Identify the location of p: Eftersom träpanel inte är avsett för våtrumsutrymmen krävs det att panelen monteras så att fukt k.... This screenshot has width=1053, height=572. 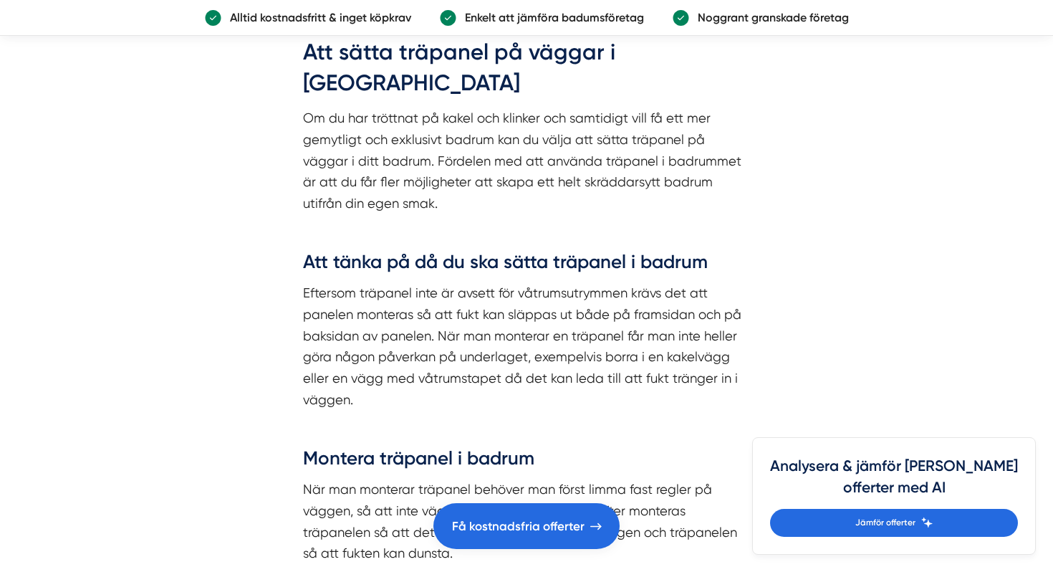
(526, 346).